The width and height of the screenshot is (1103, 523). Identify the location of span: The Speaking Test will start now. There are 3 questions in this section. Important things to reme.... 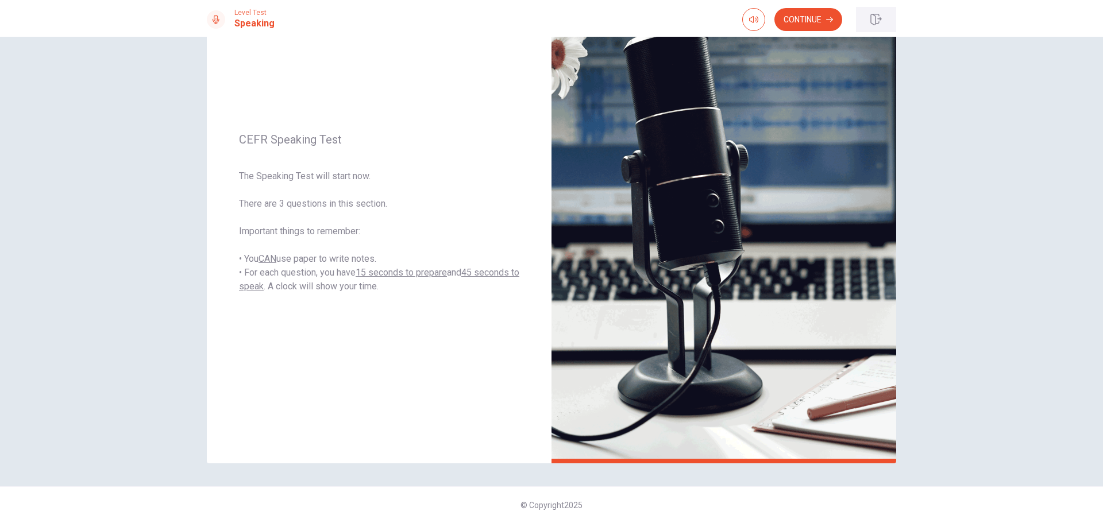
(379, 231).